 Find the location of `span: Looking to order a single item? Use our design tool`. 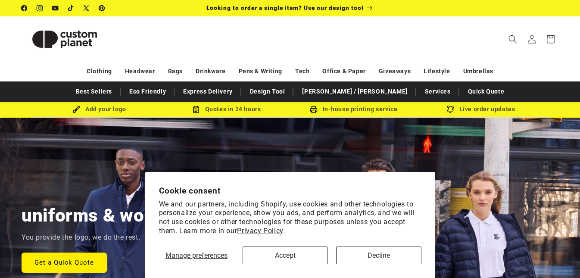

span: Looking to order a single item? Use our design tool is located at coordinates (285, 8).